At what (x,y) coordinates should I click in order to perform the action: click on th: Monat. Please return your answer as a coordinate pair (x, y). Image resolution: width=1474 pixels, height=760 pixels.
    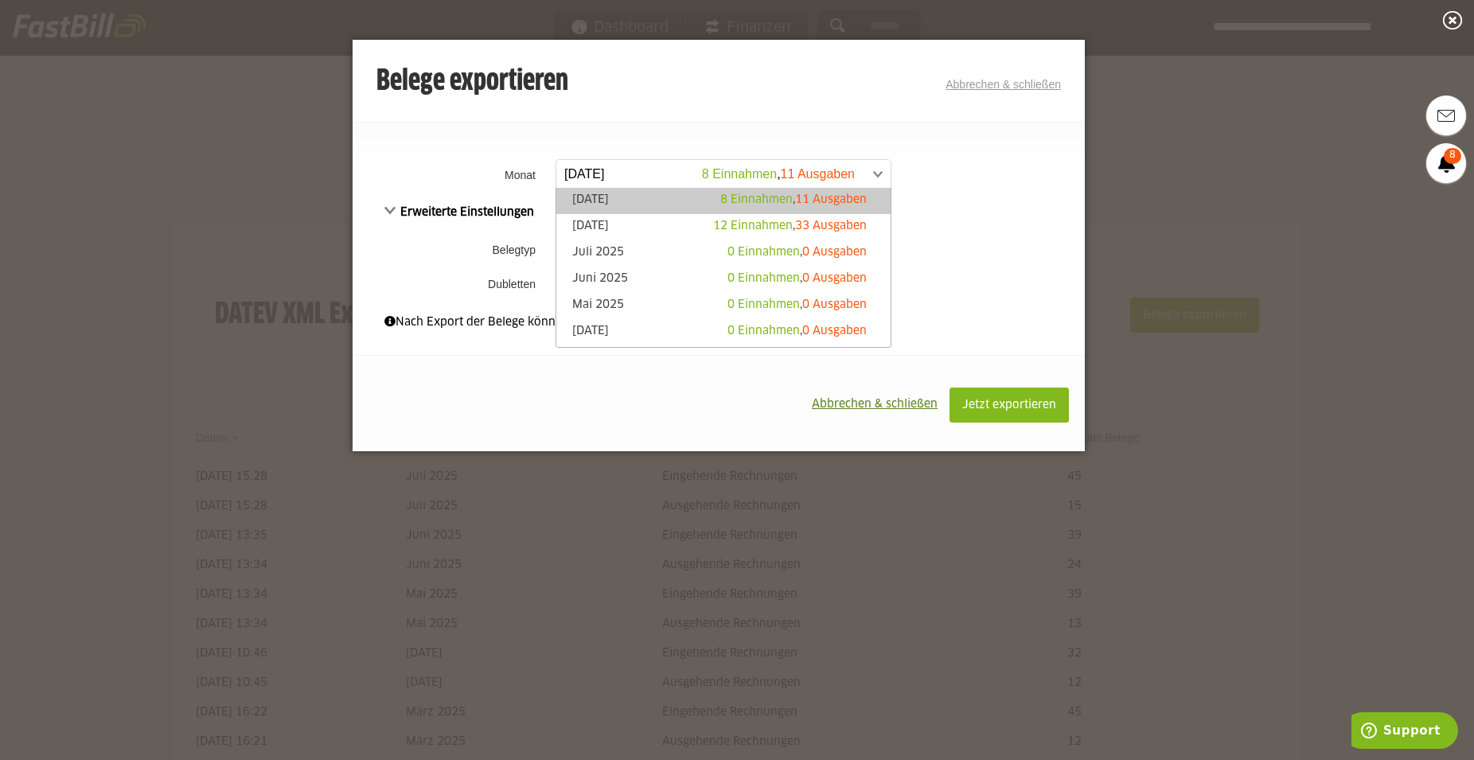
    Looking at the image, I should click on (452, 174).